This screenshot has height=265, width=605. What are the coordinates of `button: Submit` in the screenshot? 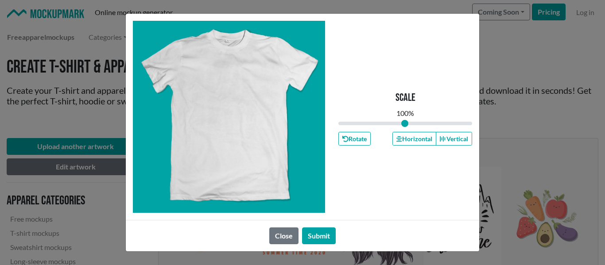 It's located at (319, 236).